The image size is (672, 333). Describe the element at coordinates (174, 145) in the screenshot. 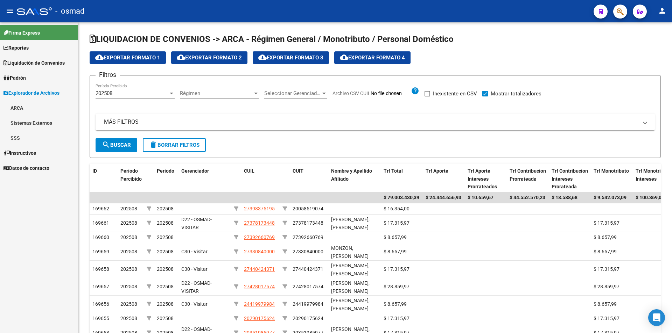

I see `button: Borrar Filtros` at that location.